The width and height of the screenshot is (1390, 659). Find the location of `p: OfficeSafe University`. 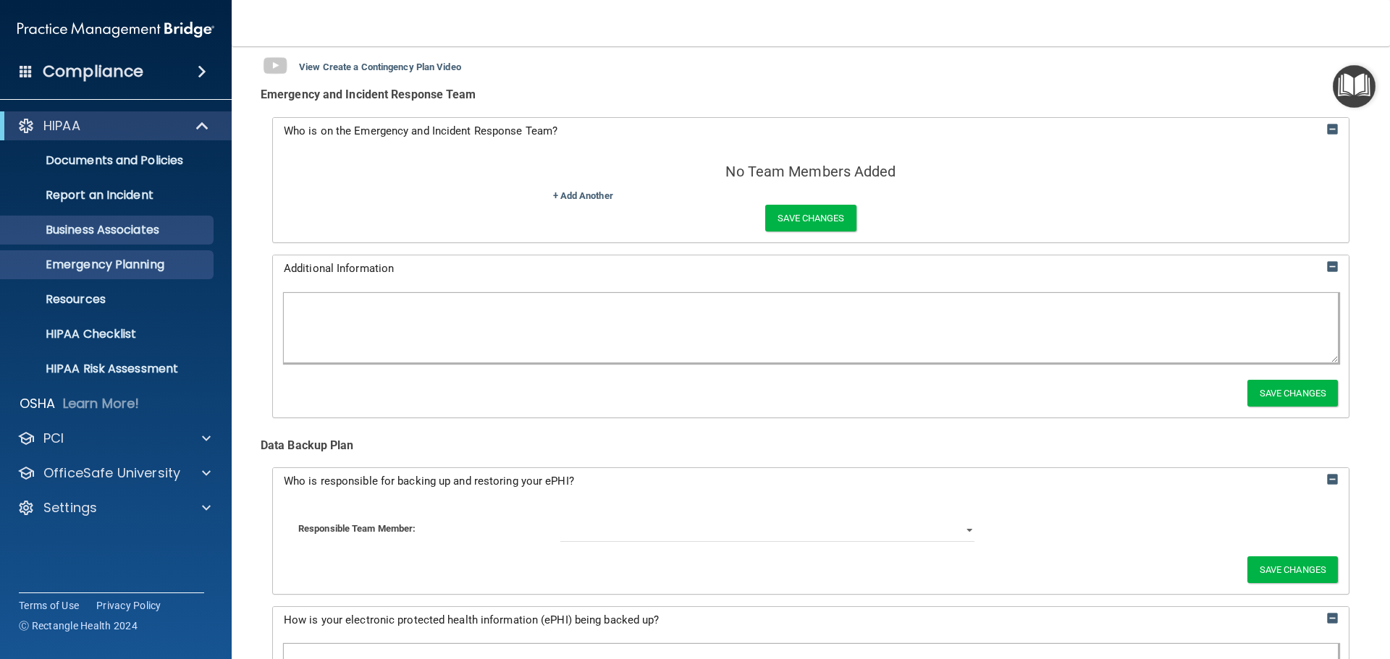

p: OfficeSafe University is located at coordinates (111, 473).